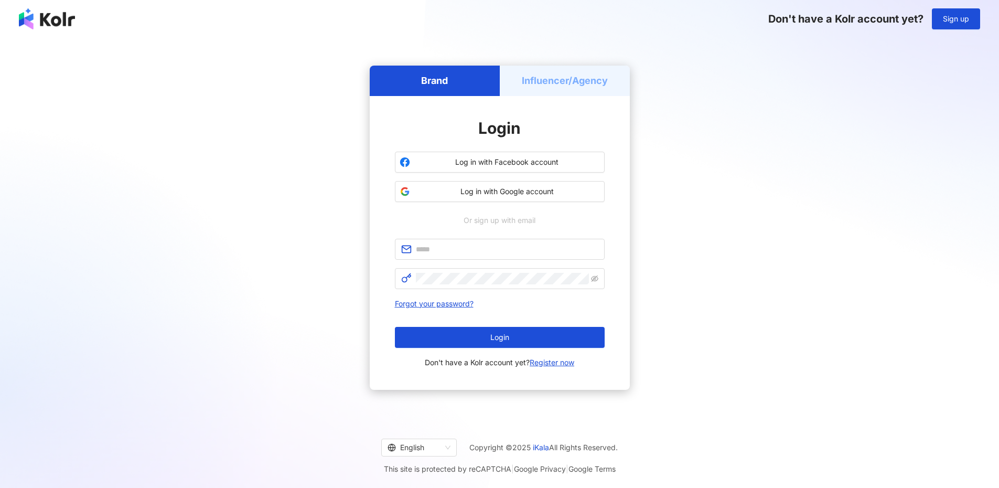 Image resolution: width=999 pixels, height=488 pixels. What do you see at coordinates (541, 447) in the screenshot?
I see `a: iKala` at bounding box center [541, 447].